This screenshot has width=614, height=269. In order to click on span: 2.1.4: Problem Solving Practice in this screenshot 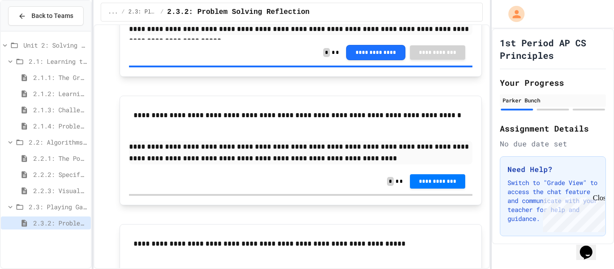, I will do `click(60, 126)`.